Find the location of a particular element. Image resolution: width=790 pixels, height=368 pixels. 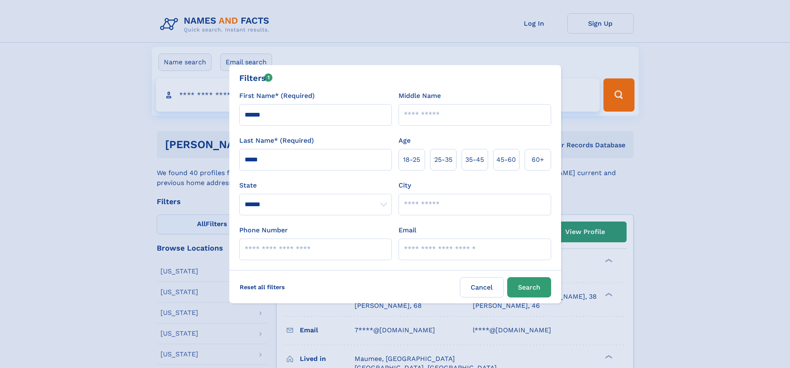

label: Cancel is located at coordinates (482, 287).